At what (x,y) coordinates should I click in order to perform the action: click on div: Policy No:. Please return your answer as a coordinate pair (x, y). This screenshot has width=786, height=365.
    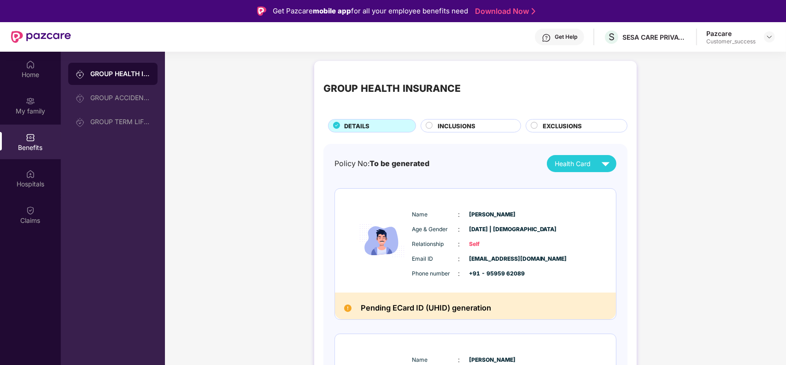
    Looking at the image, I should click on (382, 163).